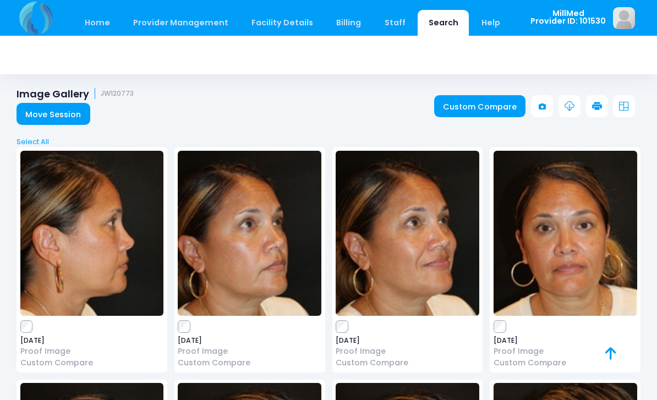 The height and width of the screenshot is (400, 657). Describe the element at coordinates (117, 93) in the screenshot. I see `small: JW120773` at that location.